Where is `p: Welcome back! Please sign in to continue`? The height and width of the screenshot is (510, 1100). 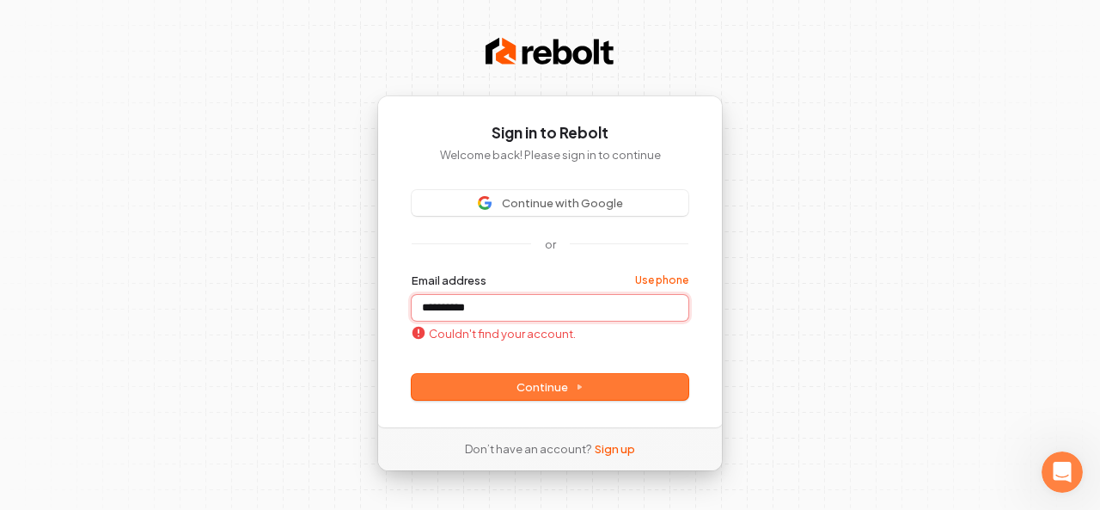
p: Welcome back! Please sign in to continue is located at coordinates (550, 155).